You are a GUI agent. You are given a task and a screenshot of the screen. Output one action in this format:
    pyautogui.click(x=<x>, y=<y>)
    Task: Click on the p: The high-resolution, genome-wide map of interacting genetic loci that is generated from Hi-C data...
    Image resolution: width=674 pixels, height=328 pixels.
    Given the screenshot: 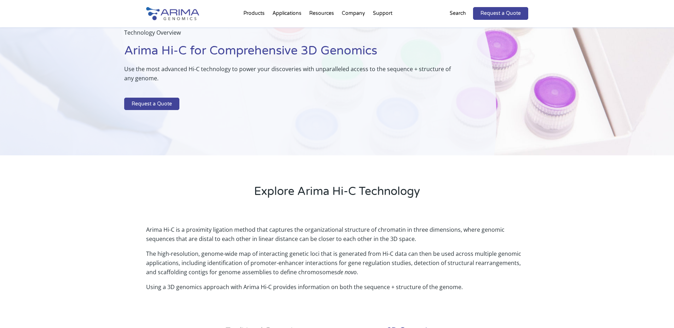 What is the action you would take?
    pyautogui.click(x=337, y=266)
    